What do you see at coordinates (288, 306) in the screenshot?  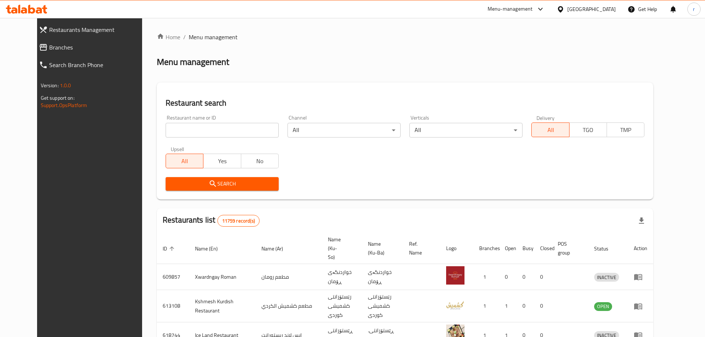 I see `td: مطعم كشميش الكردي` at bounding box center [288, 306].